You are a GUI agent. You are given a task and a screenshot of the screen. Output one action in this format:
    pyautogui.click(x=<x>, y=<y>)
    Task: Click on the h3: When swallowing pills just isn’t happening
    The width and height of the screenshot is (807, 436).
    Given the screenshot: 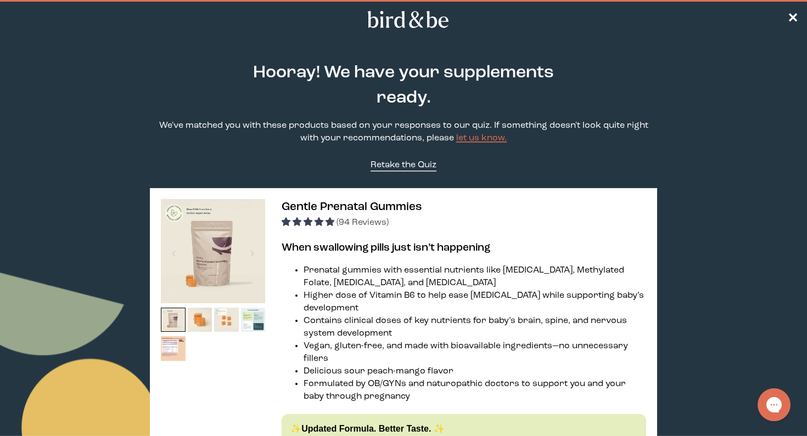 What is the action you would take?
    pyautogui.click(x=464, y=248)
    